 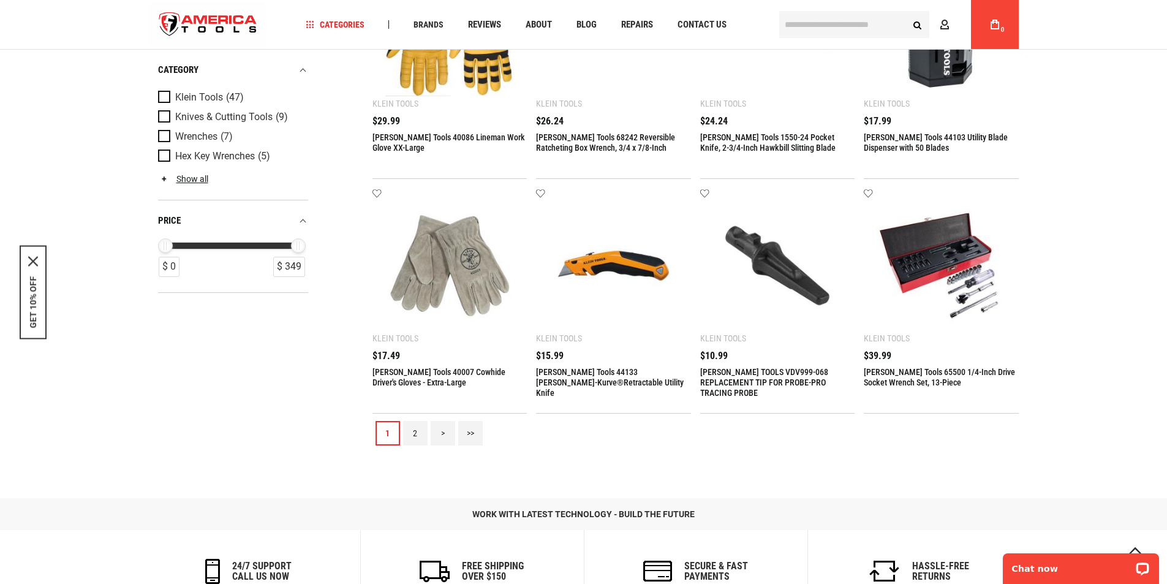 What do you see at coordinates (199, 97) in the screenshot?
I see `span: Klein Tools` at bounding box center [199, 97].